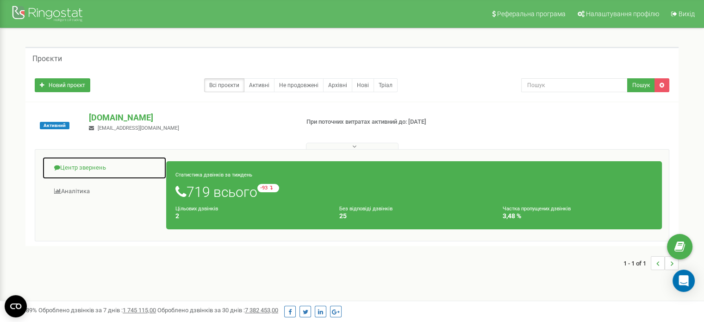 The height and width of the screenshot is (322, 704). I want to click on small: Цільових дзвінків, so click(197, 208).